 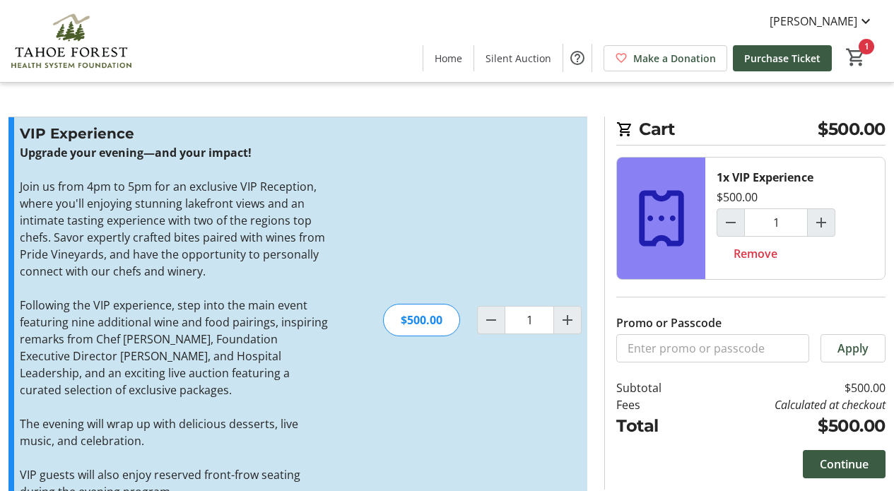 I want to click on button: Cart, so click(x=856, y=57).